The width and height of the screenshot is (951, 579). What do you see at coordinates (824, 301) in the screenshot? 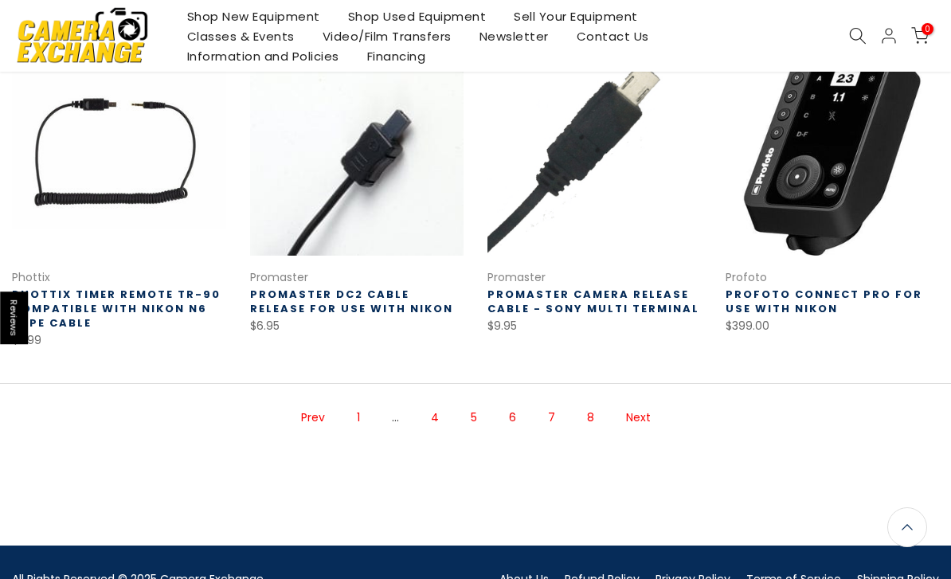
I see `a: Profoto Connect Pro for use with Nikon` at bounding box center [824, 301].